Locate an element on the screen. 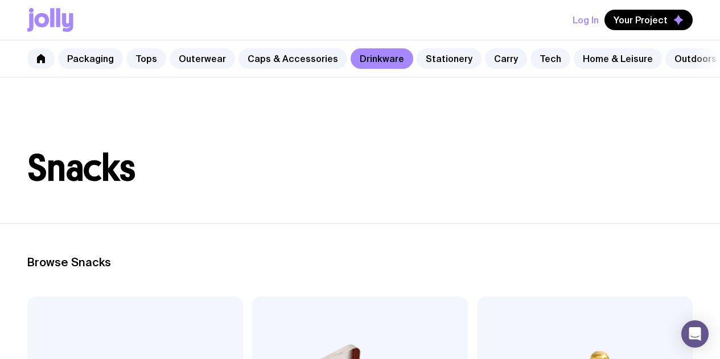 The height and width of the screenshot is (359, 720). span: Your Project is located at coordinates (641, 20).